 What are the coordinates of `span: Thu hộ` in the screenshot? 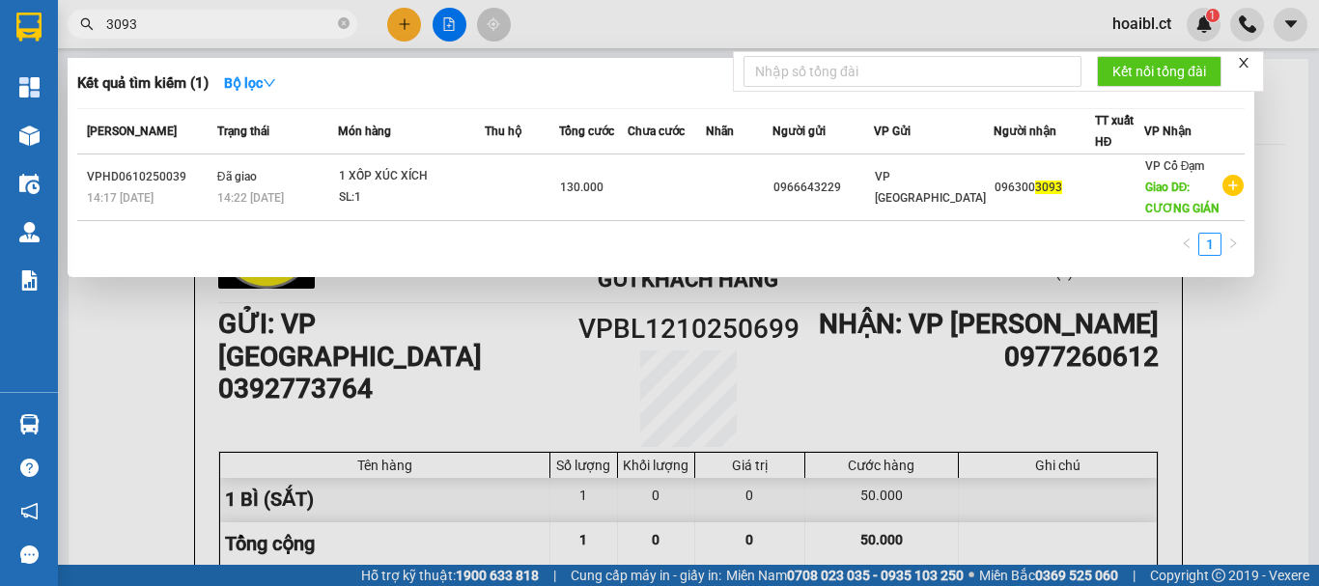 It's located at (503, 131).